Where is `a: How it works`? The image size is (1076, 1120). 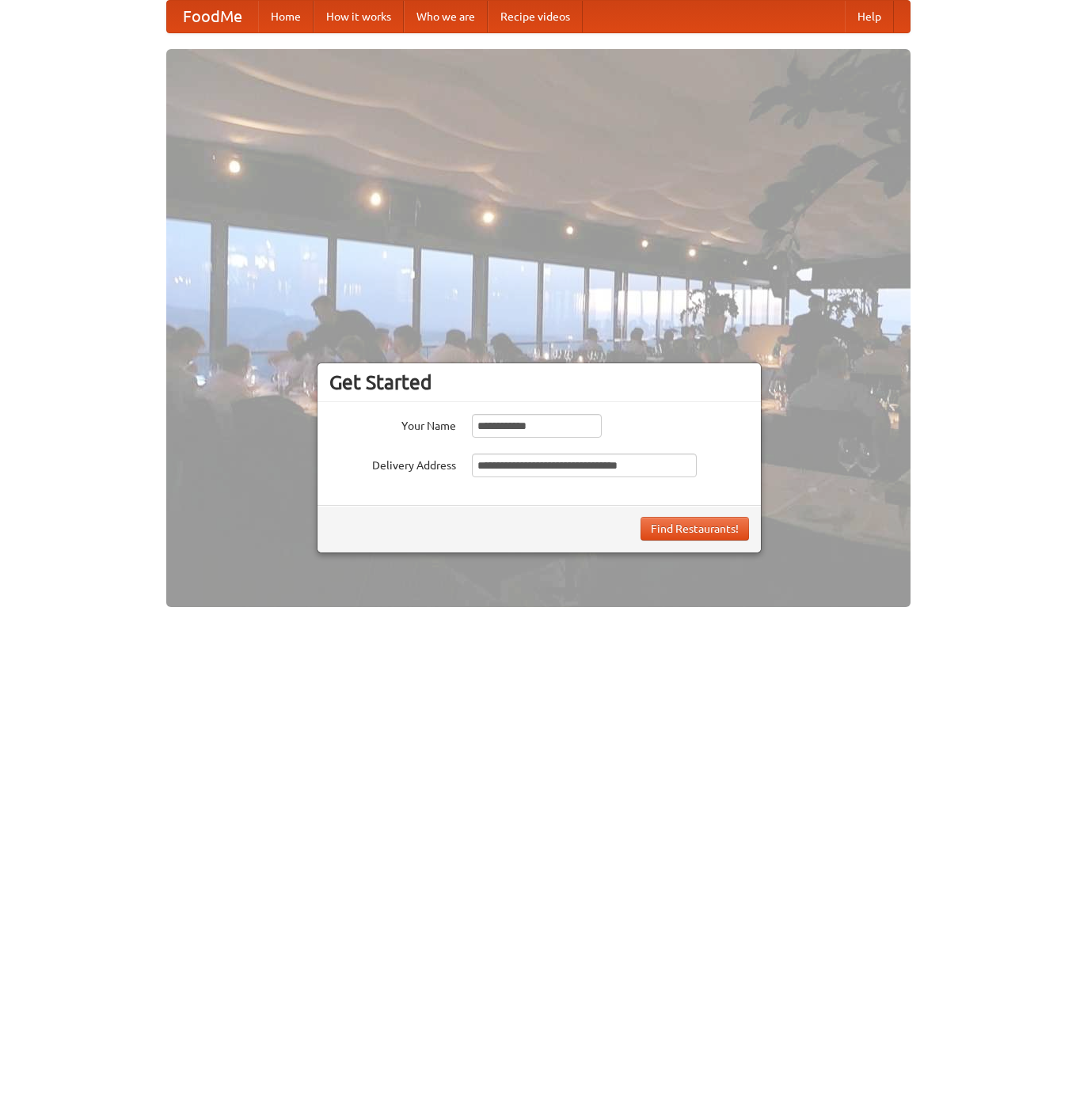 a: How it works is located at coordinates (358, 16).